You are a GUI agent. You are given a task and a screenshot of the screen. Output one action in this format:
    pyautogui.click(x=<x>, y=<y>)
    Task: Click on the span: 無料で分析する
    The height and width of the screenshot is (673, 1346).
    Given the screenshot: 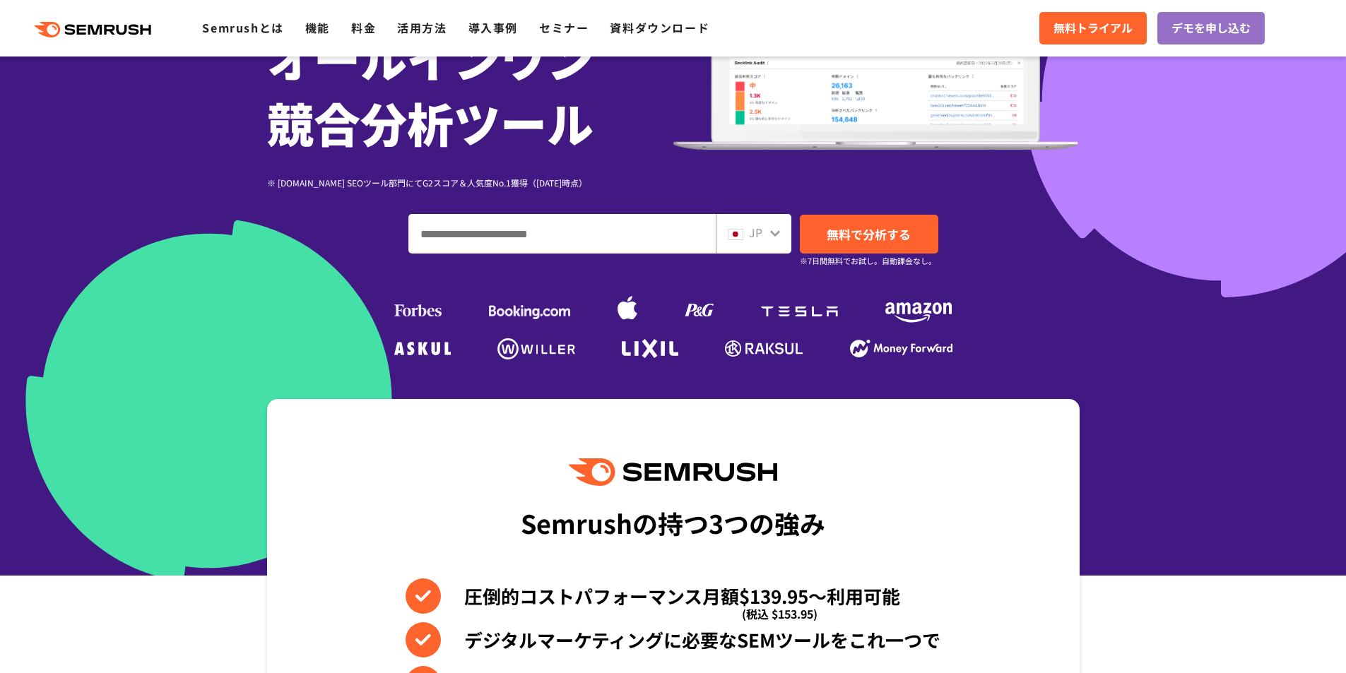 What is the action you would take?
    pyautogui.click(x=868, y=234)
    